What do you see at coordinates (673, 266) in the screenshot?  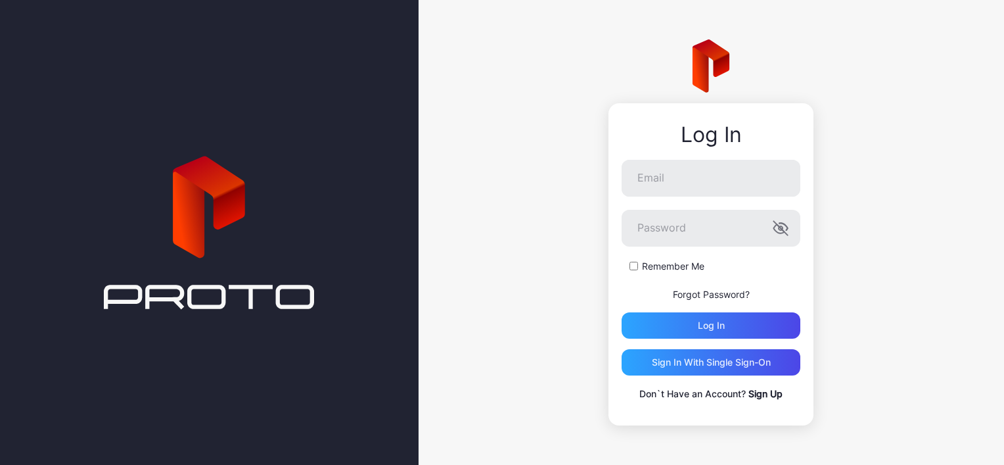 I see `label: Remember Me` at bounding box center [673, 266].